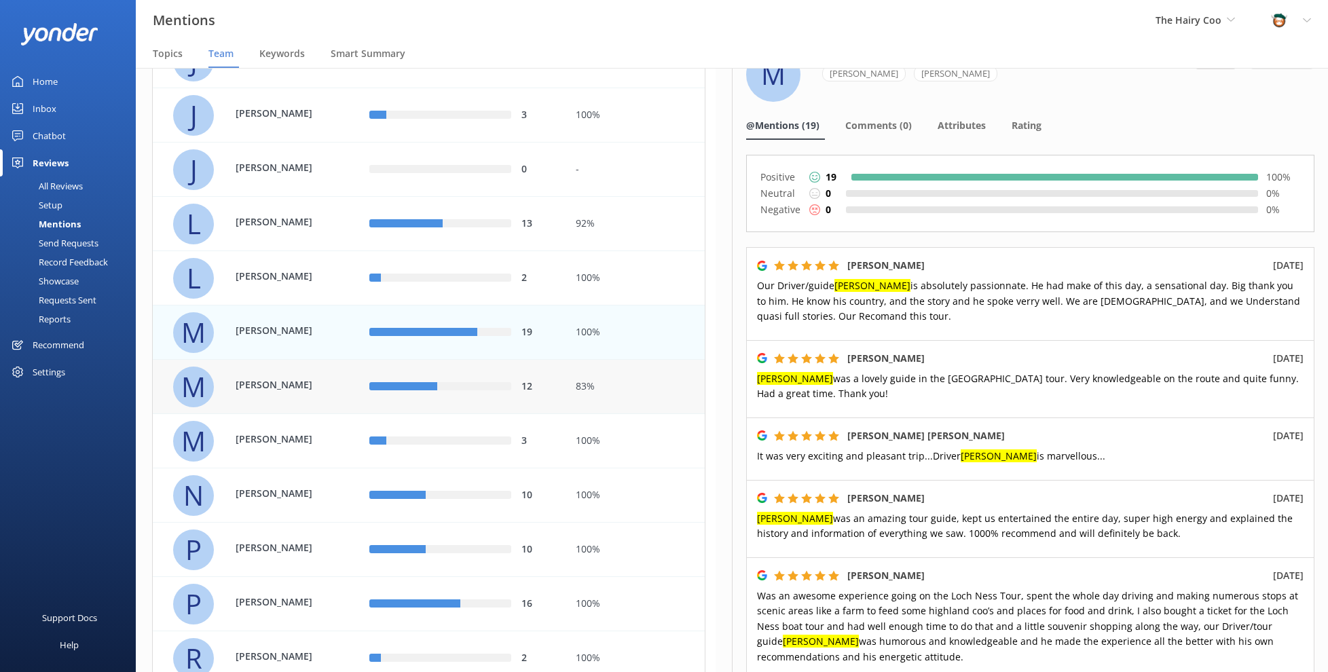 This screenshot has width=1328, height=672. What do you see at coordinates (52, 300) in the screenshot?
I see `div: Requests Sent` at bounding box center [52, 300].